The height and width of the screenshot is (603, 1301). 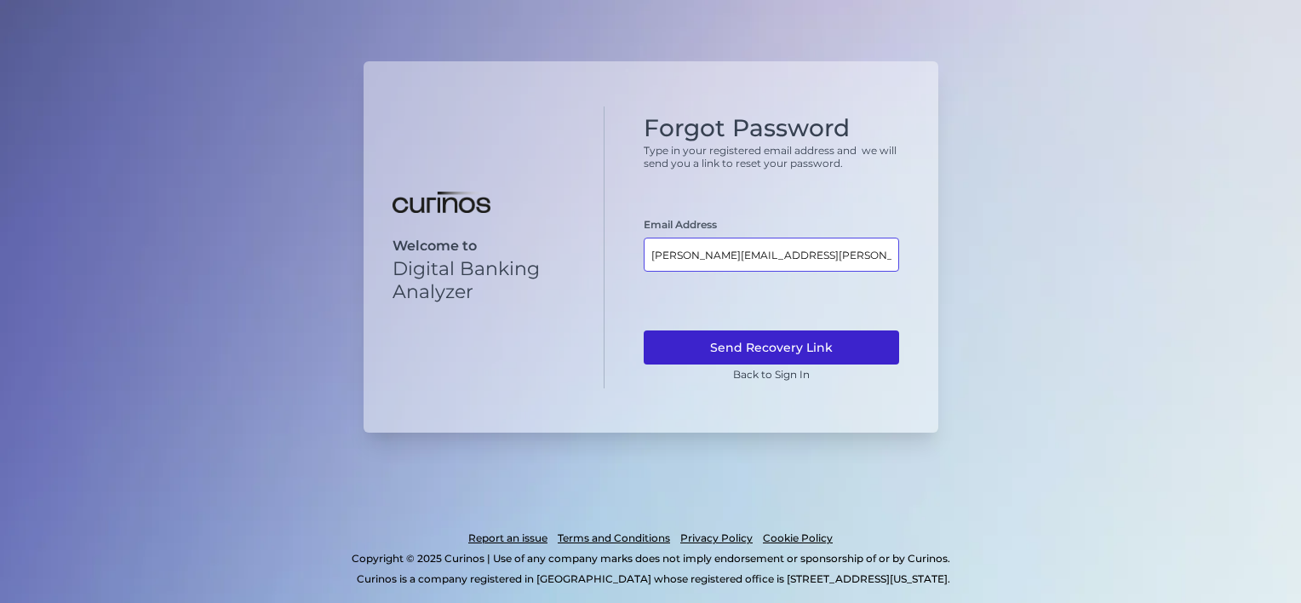 What do you see at coordinates (716, 538) in the screenshot?
I see `a: Privacy Policy` at bounding box center [716, 538].